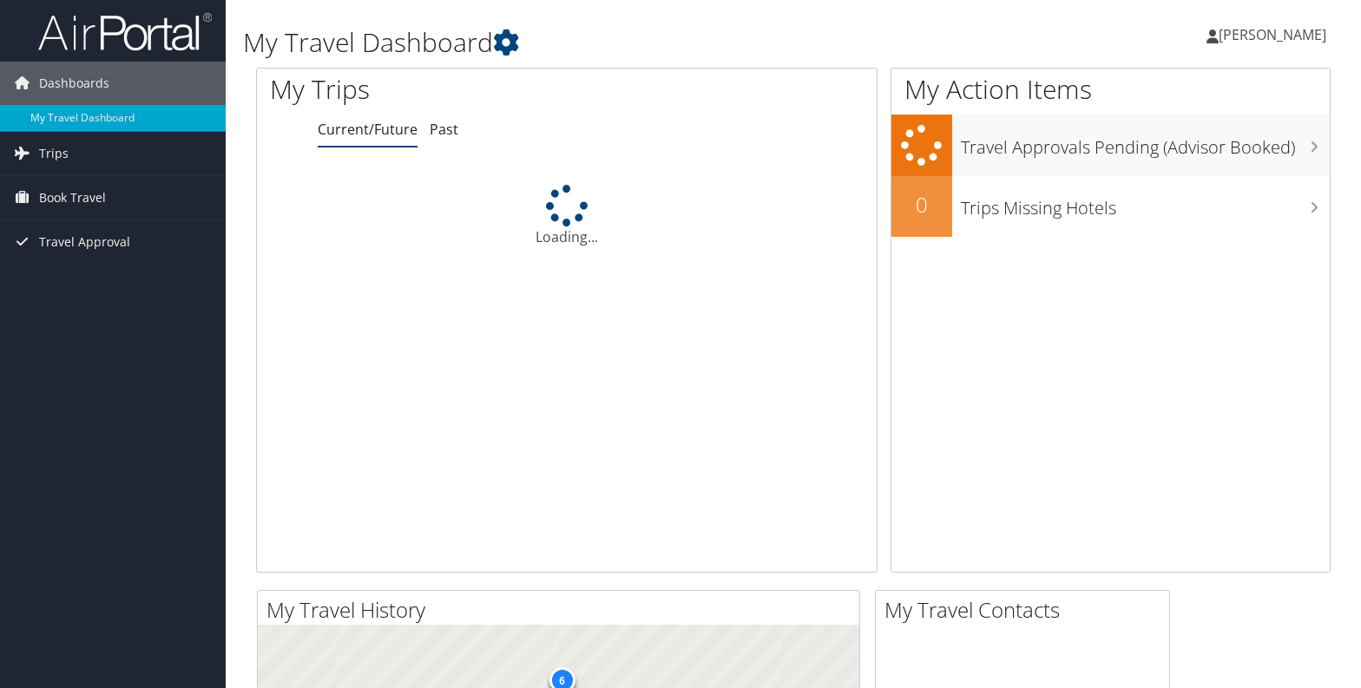 The width and height of the screenshot is (1361, 688). I want to click on h2: My Travel History, so click(562, 610).